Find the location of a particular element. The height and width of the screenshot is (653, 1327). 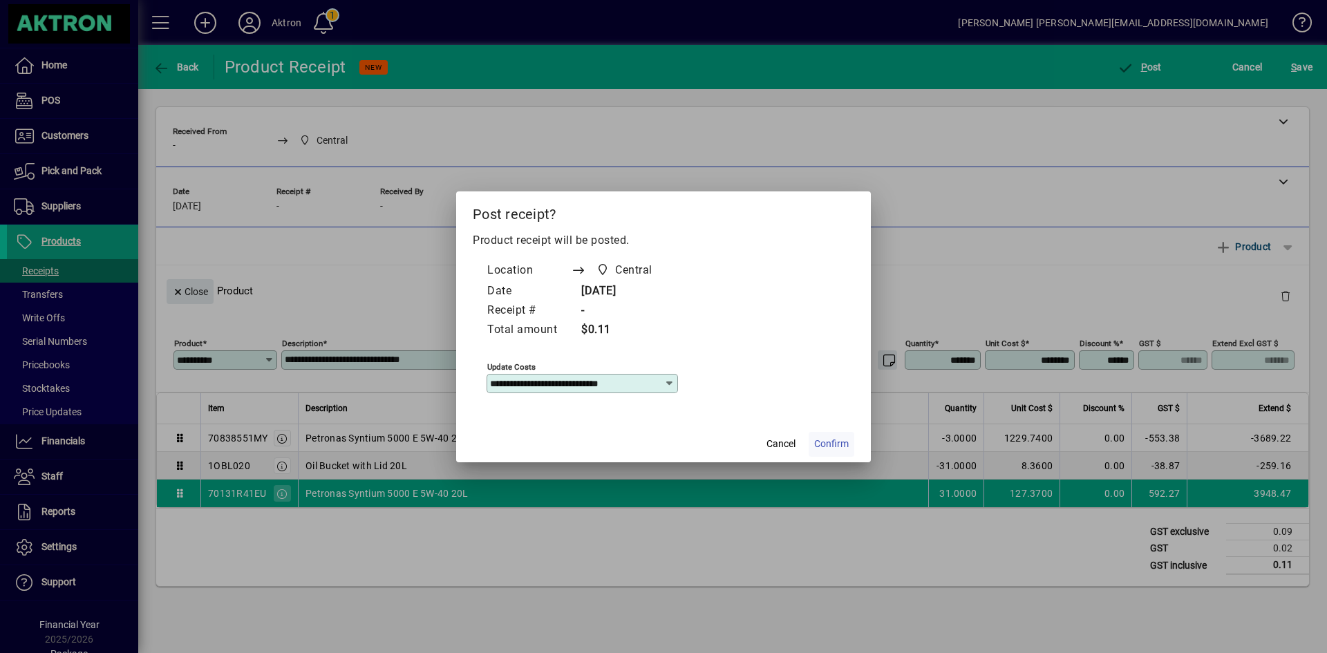

p: Product receipt will be posted. is located at coordinates (663, 240).